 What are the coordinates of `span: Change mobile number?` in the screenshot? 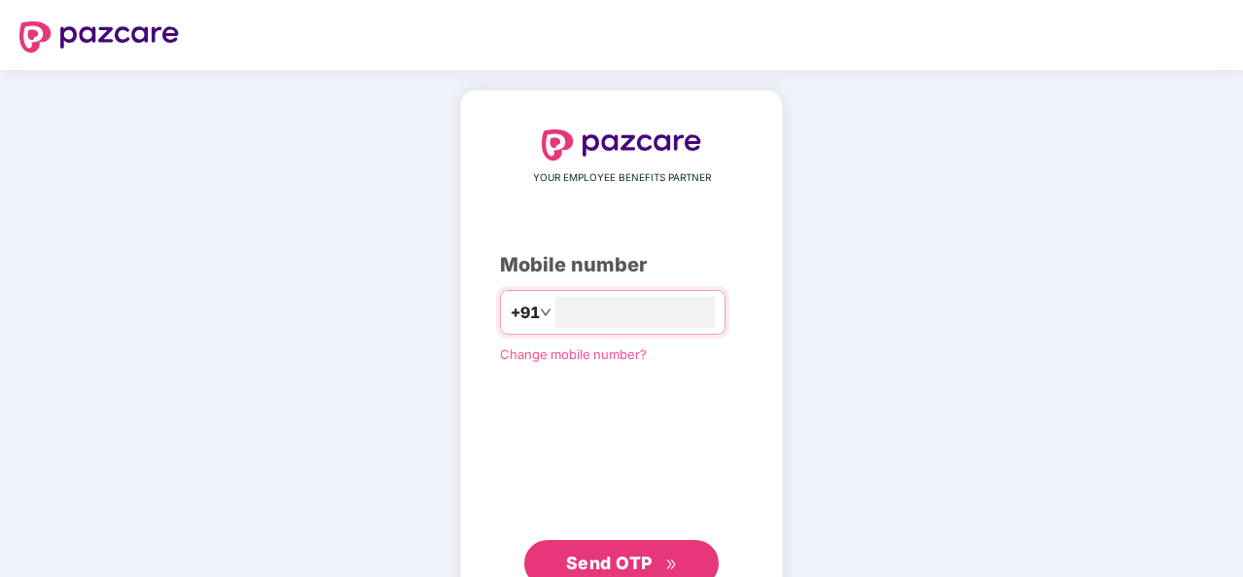 It's located at (573, 354).